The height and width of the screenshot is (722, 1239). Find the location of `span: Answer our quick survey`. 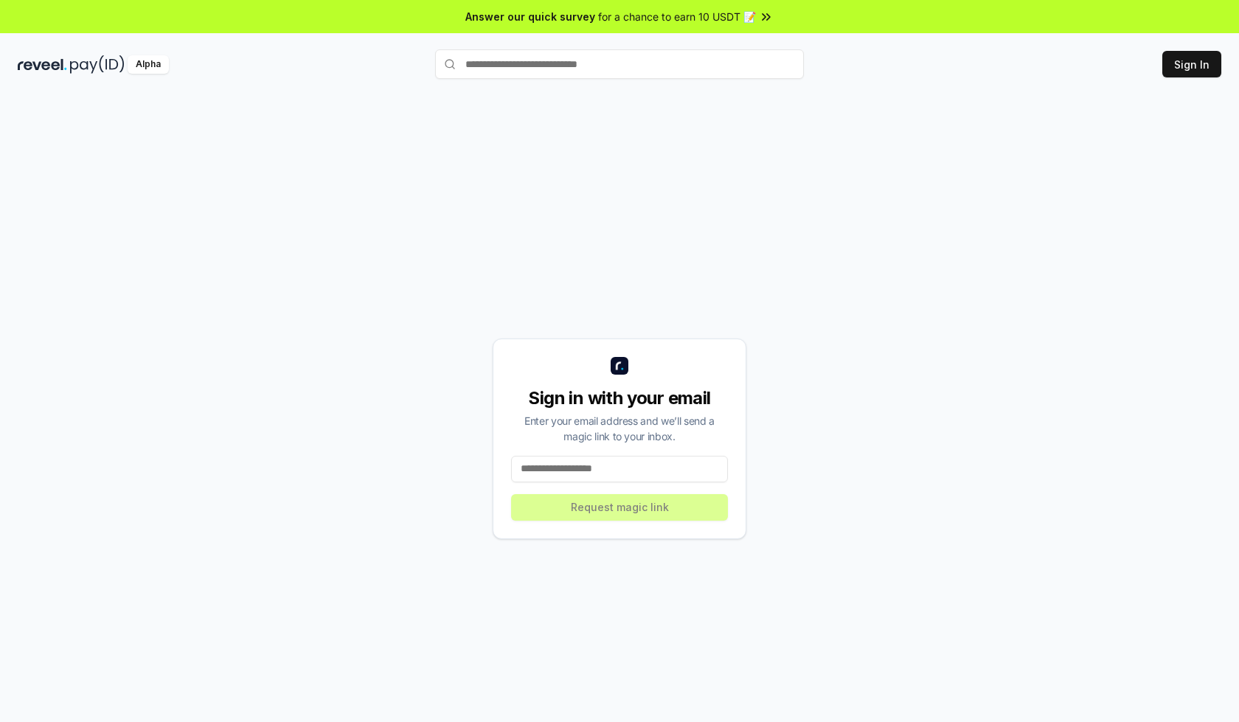

span: Answer our quick survey is located at coordinates (530, 16).